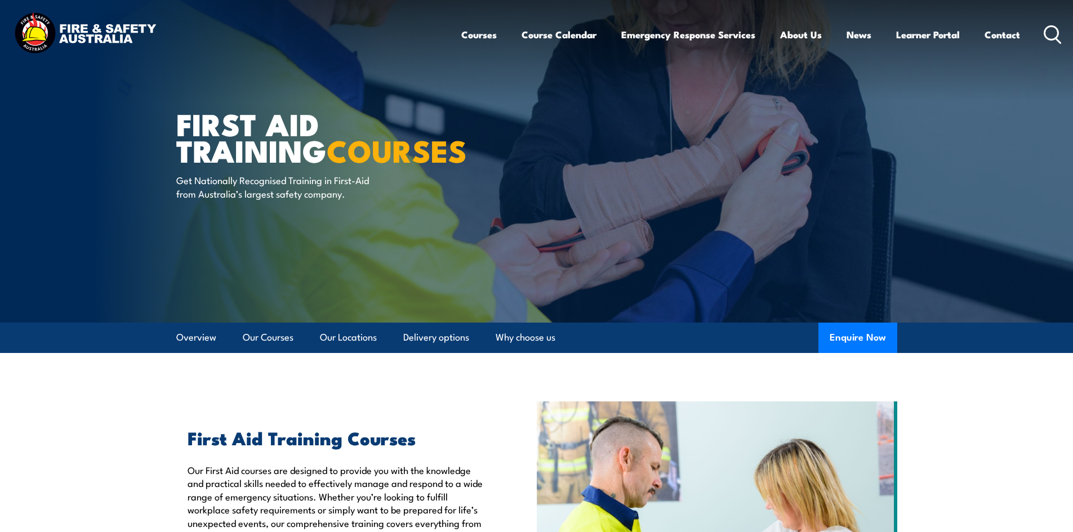 Image resolution: width=1073 pixels, height=532 pixels. What do you see at coordinates (559, 34) in the screenshot?
I see `a: Course Calendar` at bounding box center [559, 34].